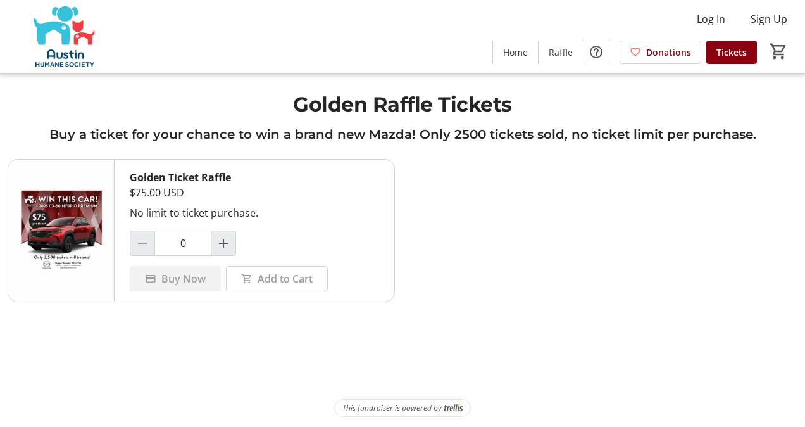  What do you see at coordinates (224, 243) in the screenshot?
I see `button: Increment by one` at bounding box center [224, 243].